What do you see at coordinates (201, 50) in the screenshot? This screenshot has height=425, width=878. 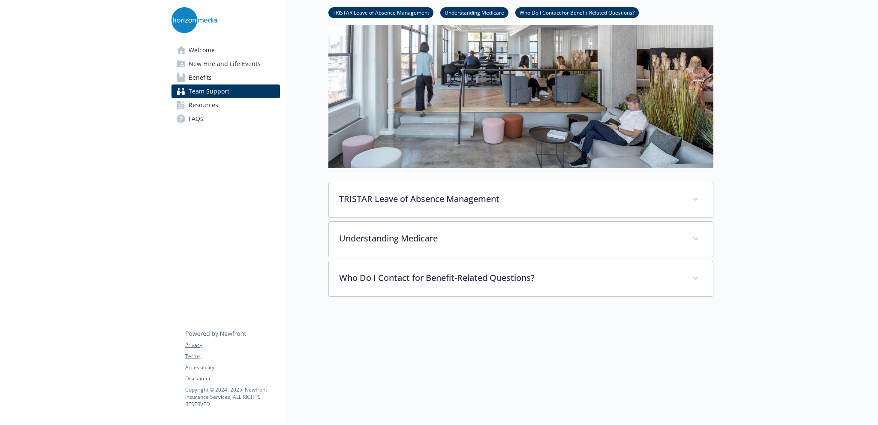 I see `span: Welcome` at bounding box center [201, 50].